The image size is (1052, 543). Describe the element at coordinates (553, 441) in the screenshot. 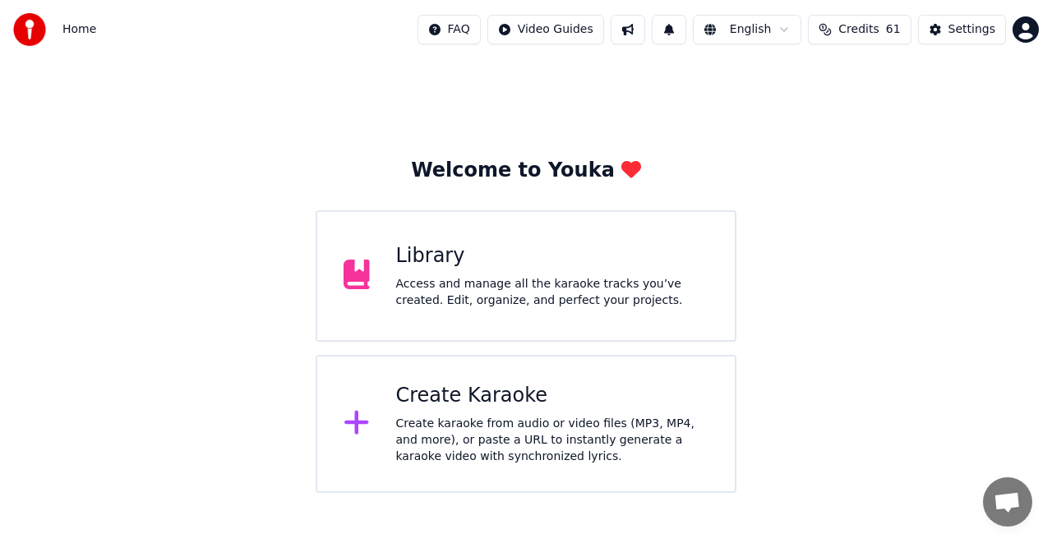

I see `div: Create karaoke from audio or video files (MP3, MP4, and more), or paste a URL to instantly genera...` at that location.